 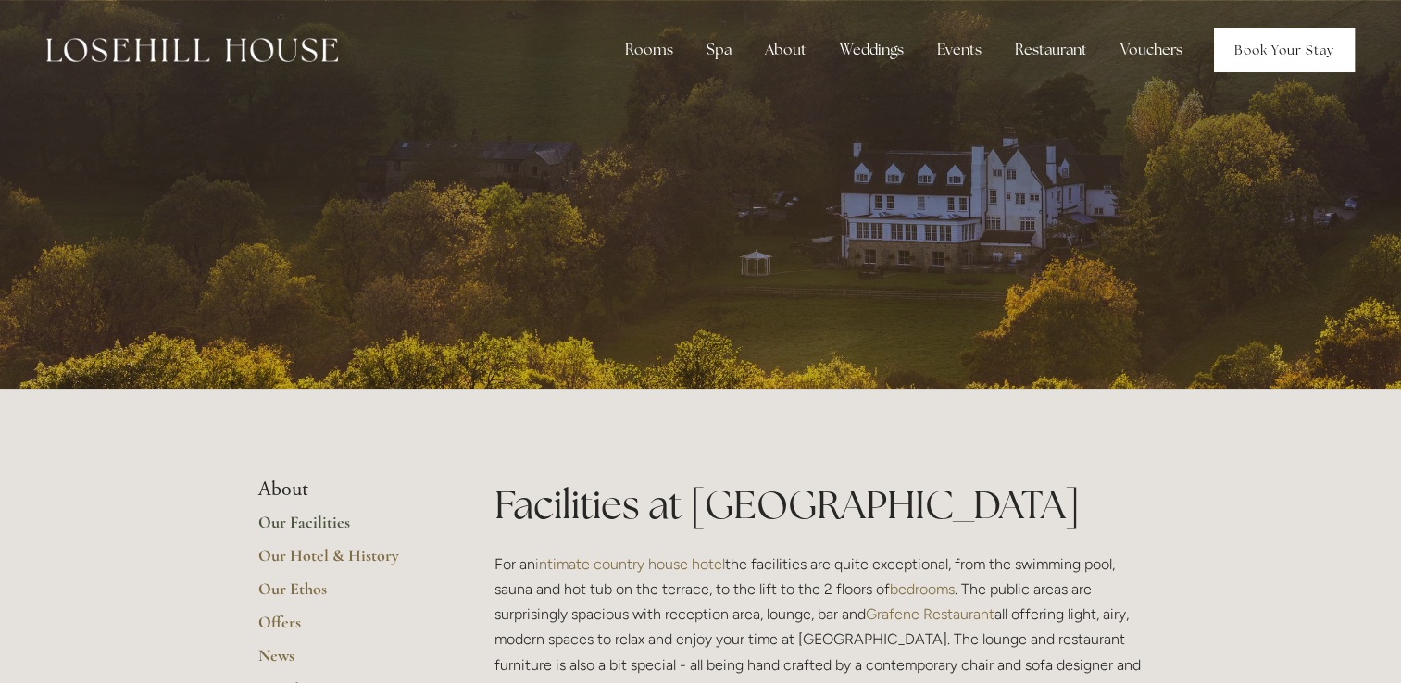 I want to click on a: News, so click(x=346, y=662).